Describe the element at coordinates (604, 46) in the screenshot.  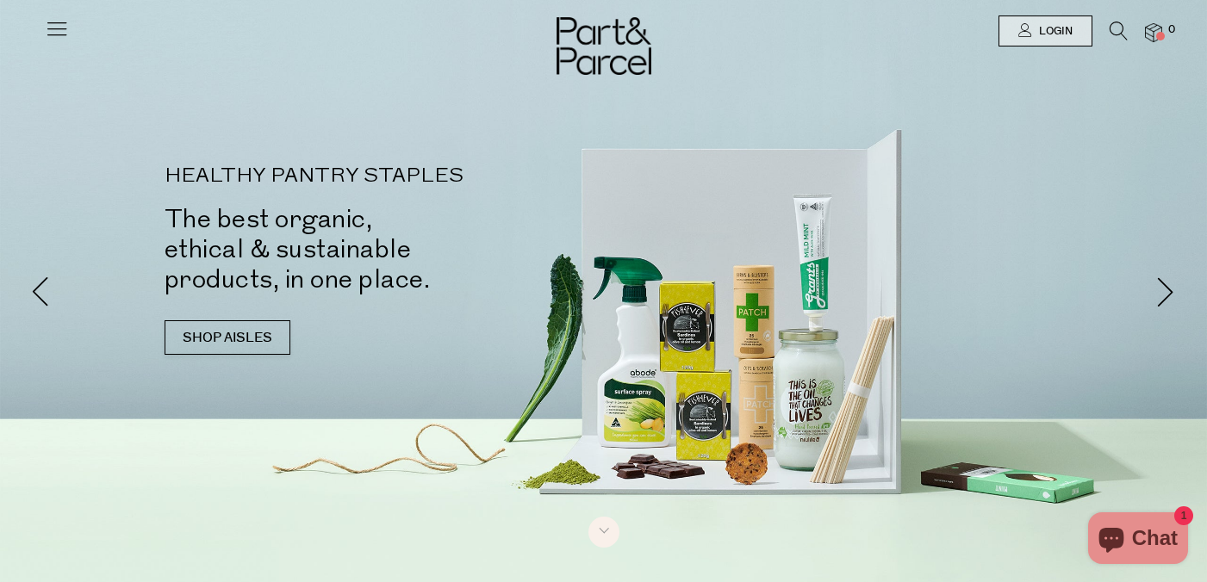
I see `img: Part&Parcel` at that location.